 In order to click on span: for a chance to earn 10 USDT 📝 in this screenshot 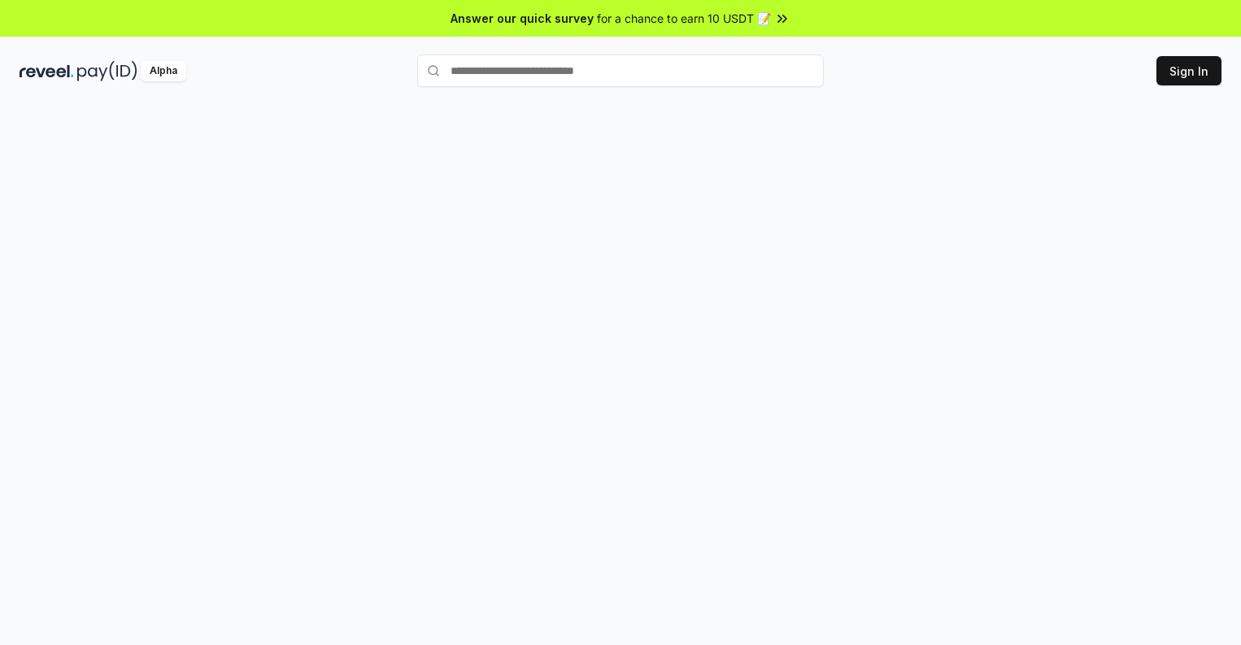, I will do `click(684, 18)`.